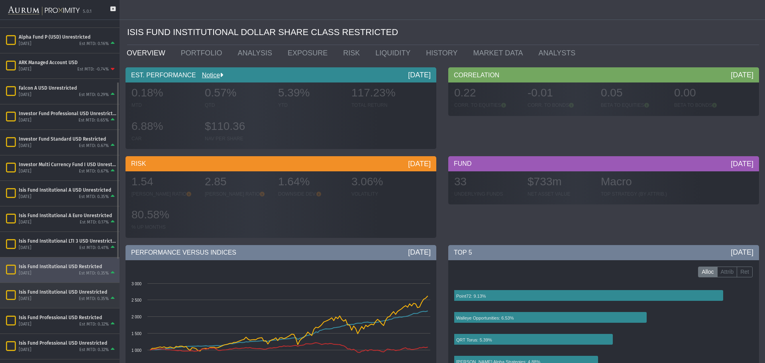  I want to click on div: BETA TO BONDS, so click(707, 105).